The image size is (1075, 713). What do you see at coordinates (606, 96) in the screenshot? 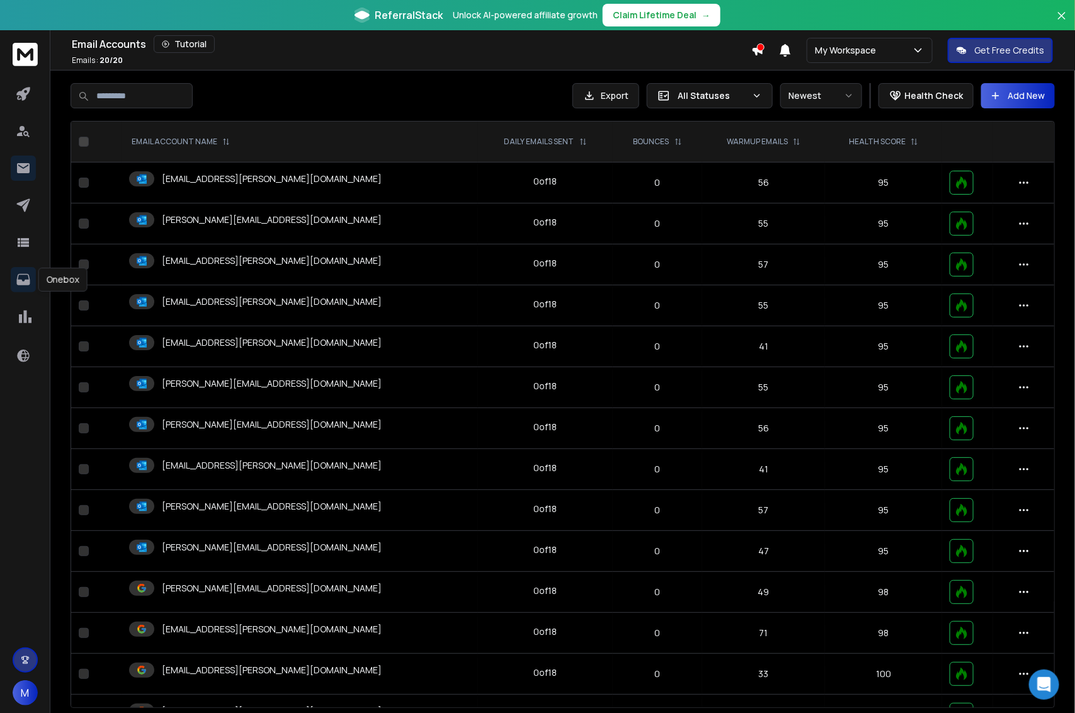
I see `button: Export` at bounding box center [606, 96].